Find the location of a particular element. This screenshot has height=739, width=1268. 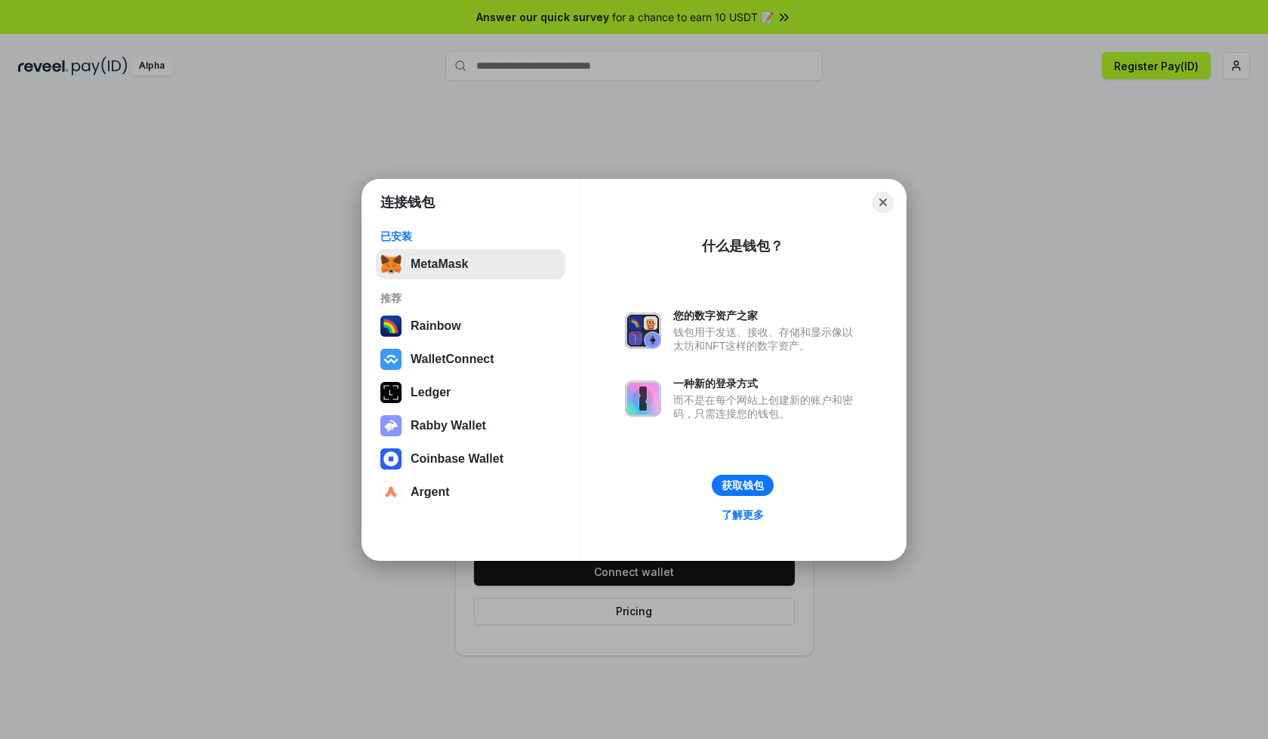

img: svg+xml,%3Csvg%20width%3D%22120%22%20height%3D%22120%22%20viewBox%3D%220%200%20120%20120%22%20fil... is located at coordinates (391, 326).